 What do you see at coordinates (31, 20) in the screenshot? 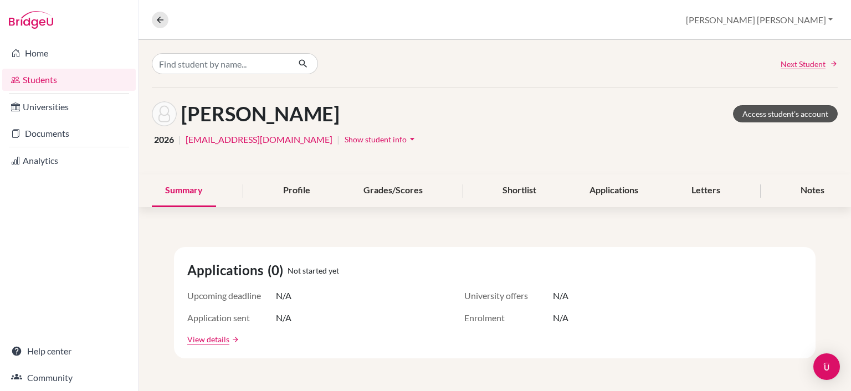
I see `img: Bridge-U` at bounding box center [31, 20].